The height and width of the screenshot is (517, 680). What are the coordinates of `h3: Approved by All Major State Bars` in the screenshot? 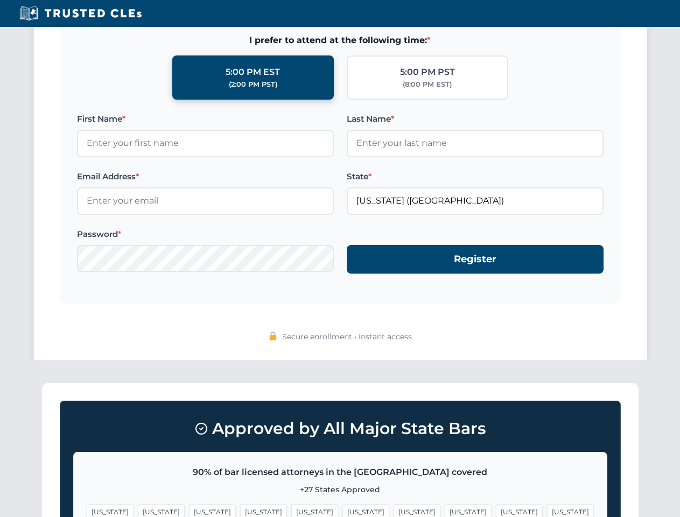 It's located at (340, 429).